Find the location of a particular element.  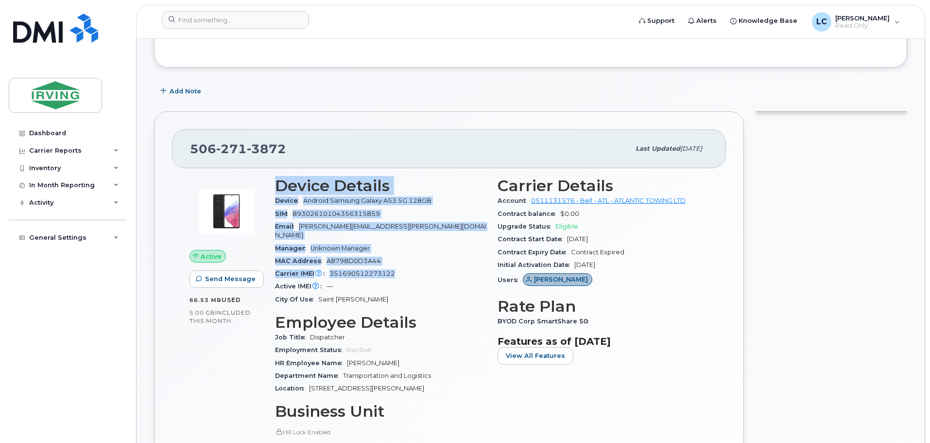

span: 3872 is located at coordinates (266, 149).